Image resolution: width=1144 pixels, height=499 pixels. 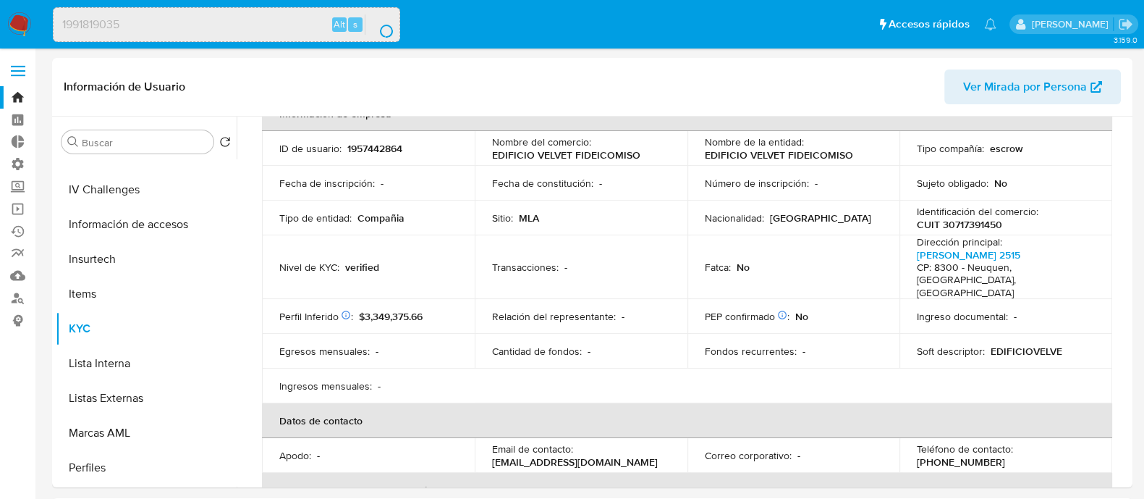 I want to click on p: CUIT 30717391450, so click(x=960, y=224).